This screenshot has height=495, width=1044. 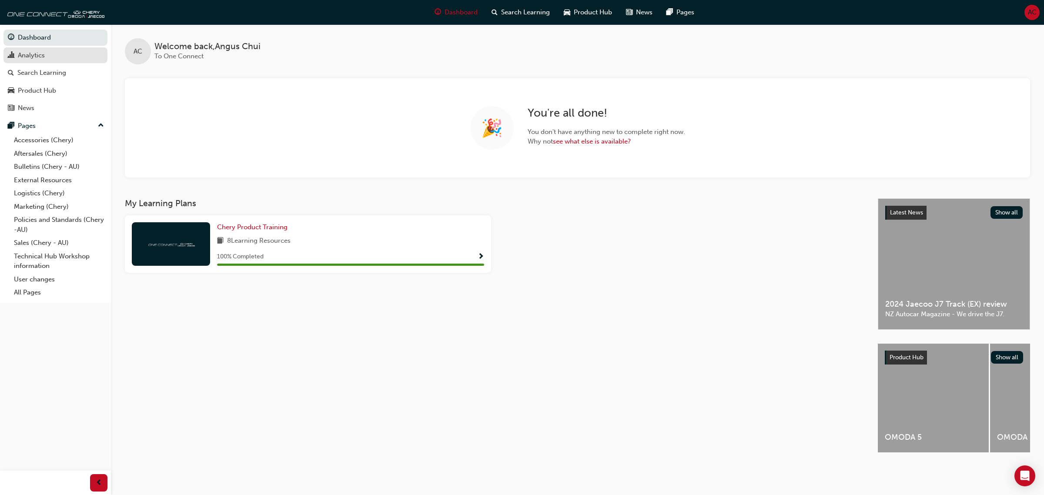 What do you see at coordinates (54, 12) in the screenshot?
I see `a: oneconnect` at bounding box center [54, 12].